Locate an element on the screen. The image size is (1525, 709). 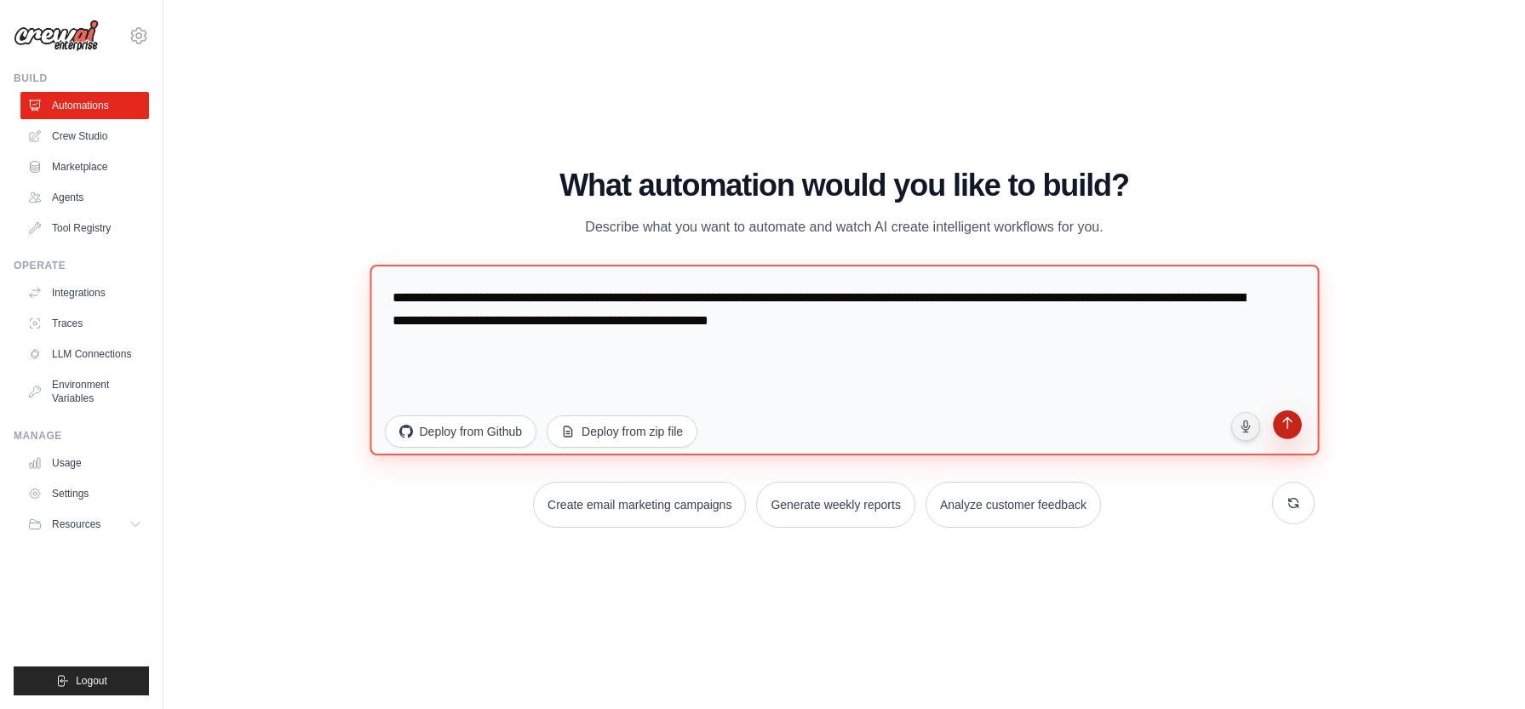
div: Operate is located at coordinates (81, 266).